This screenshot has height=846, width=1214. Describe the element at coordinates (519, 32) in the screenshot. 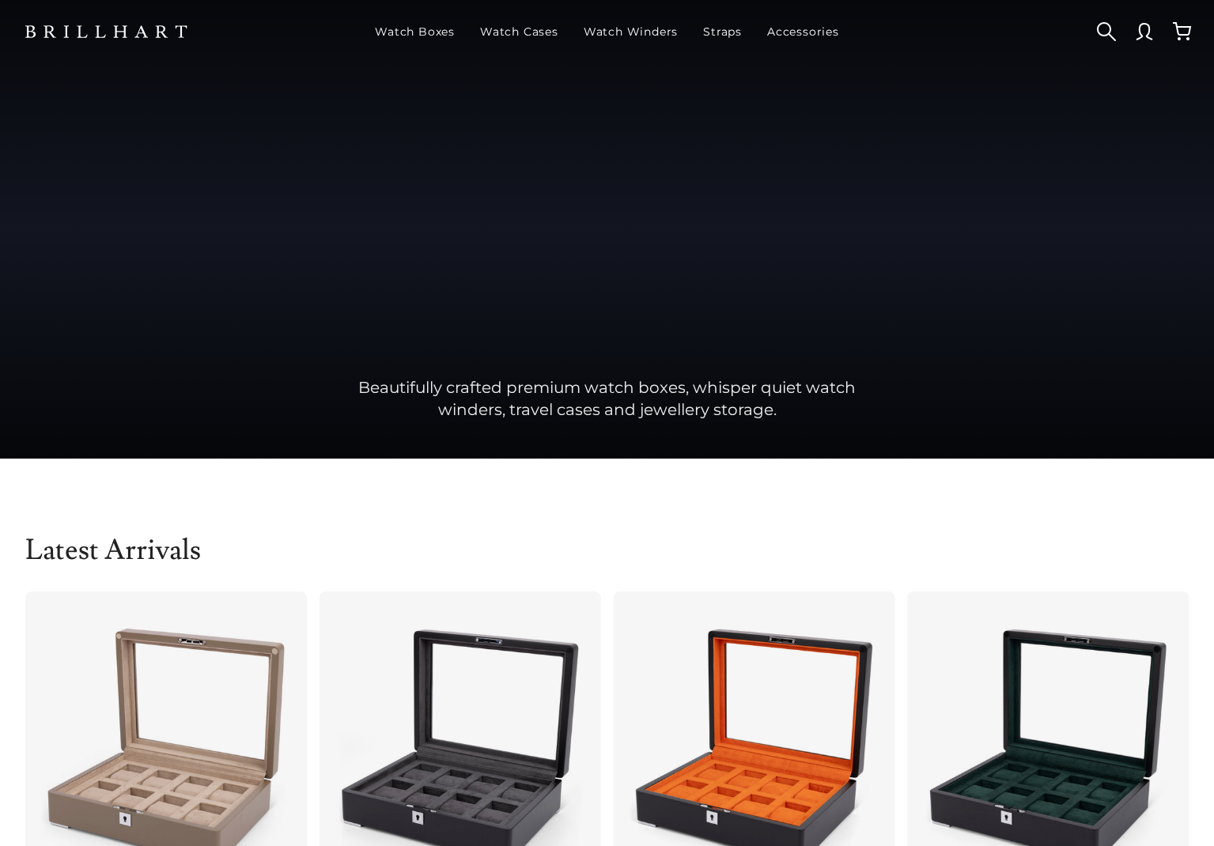

I see `a: Watch Cases` at that location.